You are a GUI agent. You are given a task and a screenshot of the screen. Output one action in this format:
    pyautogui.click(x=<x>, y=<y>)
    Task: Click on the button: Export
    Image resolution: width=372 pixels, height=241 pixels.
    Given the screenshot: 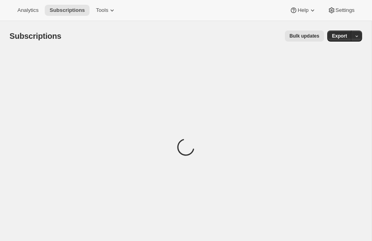 What is the action you would take?
    pyautogui.click(x=339, y=36)
    